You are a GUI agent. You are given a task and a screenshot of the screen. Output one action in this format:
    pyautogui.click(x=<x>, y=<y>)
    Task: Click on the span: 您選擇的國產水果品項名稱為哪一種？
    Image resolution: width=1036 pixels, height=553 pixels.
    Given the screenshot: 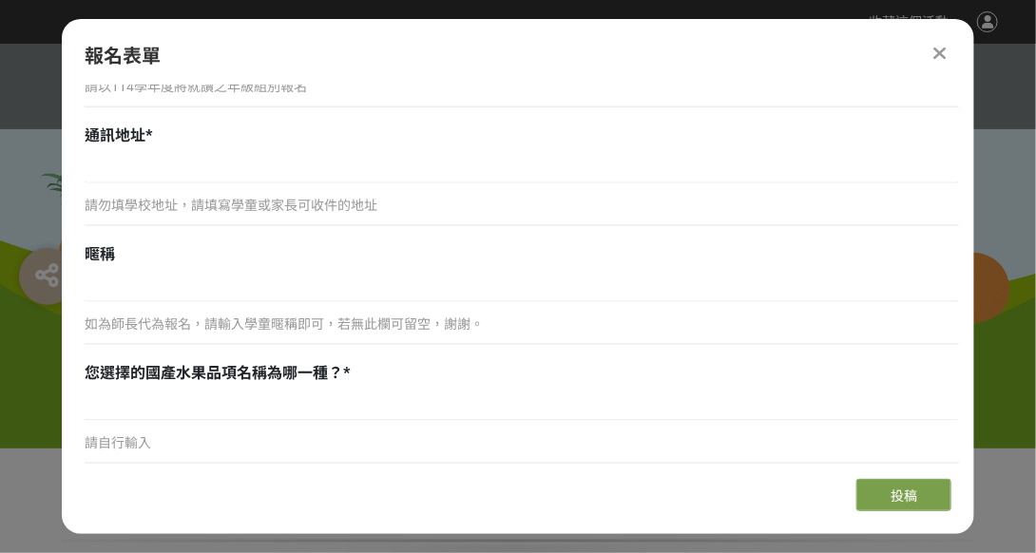 What is the action you would take?
    pyautogui.click(x=214, y=373)
    